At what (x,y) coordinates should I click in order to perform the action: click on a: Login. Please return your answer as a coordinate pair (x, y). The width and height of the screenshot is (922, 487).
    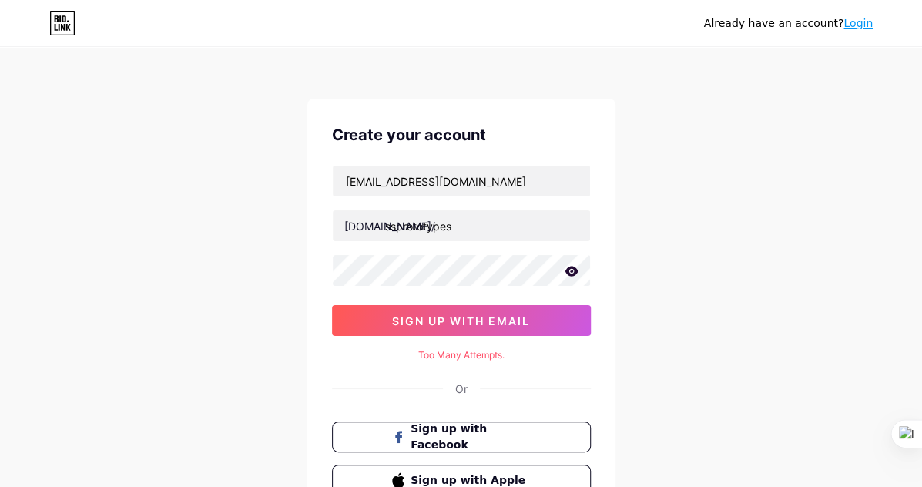
    Looking at the image, I should click on (858, 23).